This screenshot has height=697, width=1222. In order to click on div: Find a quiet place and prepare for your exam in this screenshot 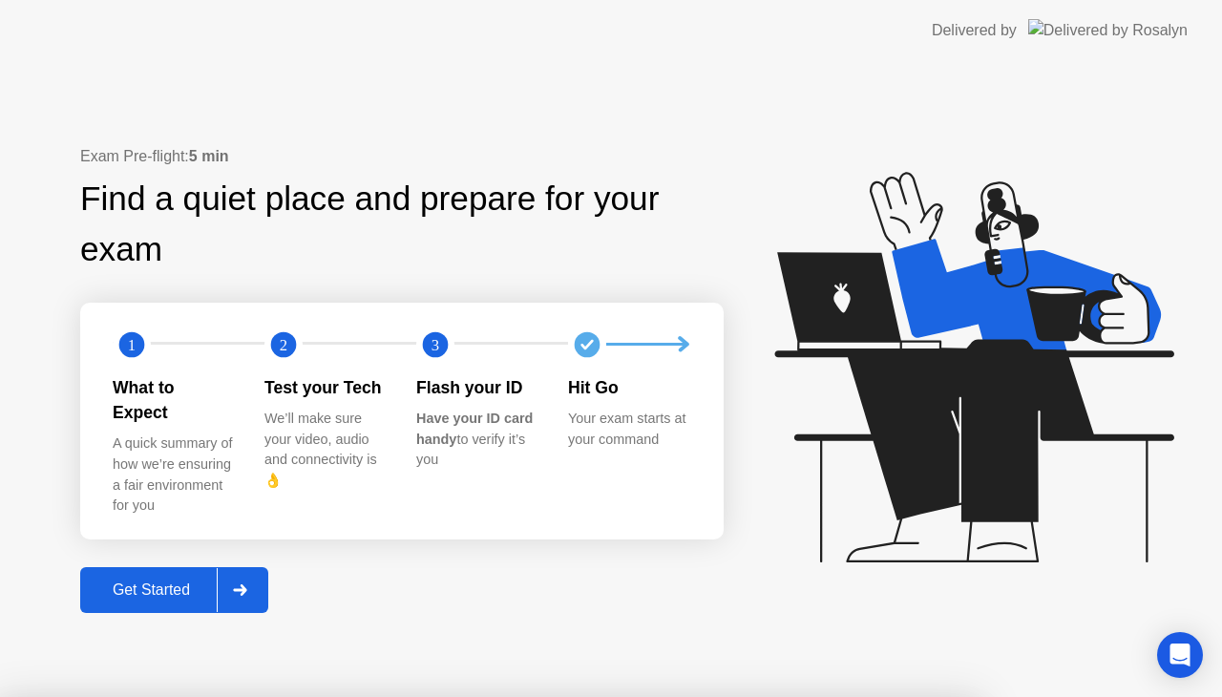, I will do `click(402, 224)`.